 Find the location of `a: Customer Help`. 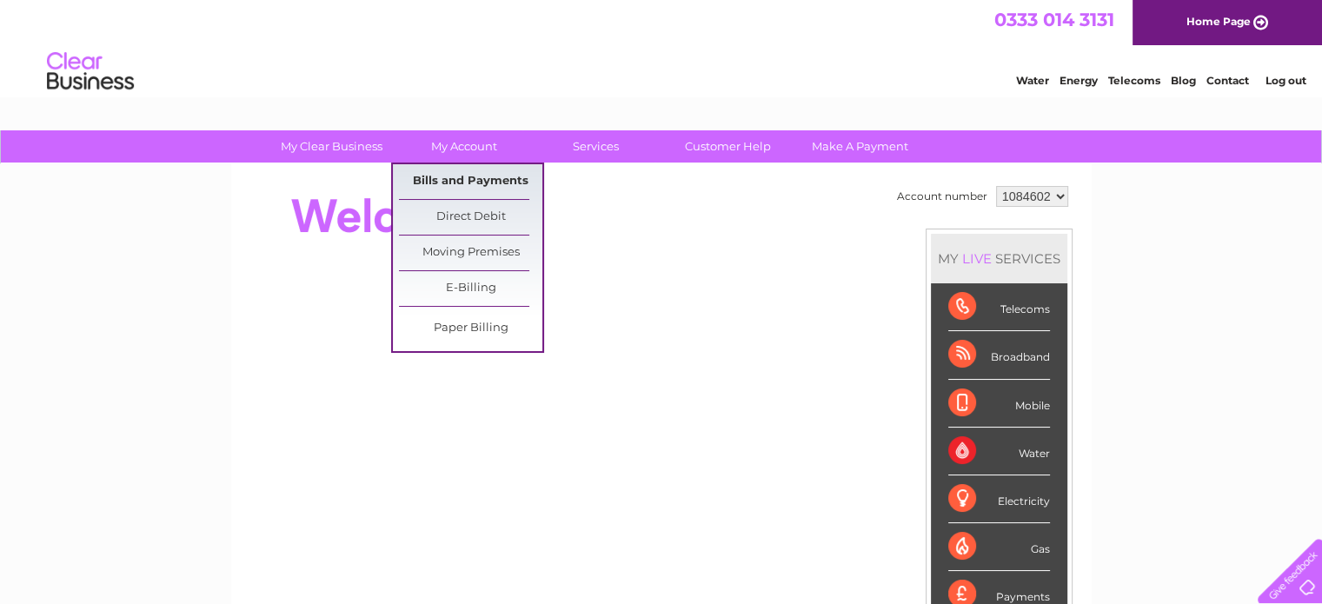

a: Customer Help is located at coordinates (728, 146).